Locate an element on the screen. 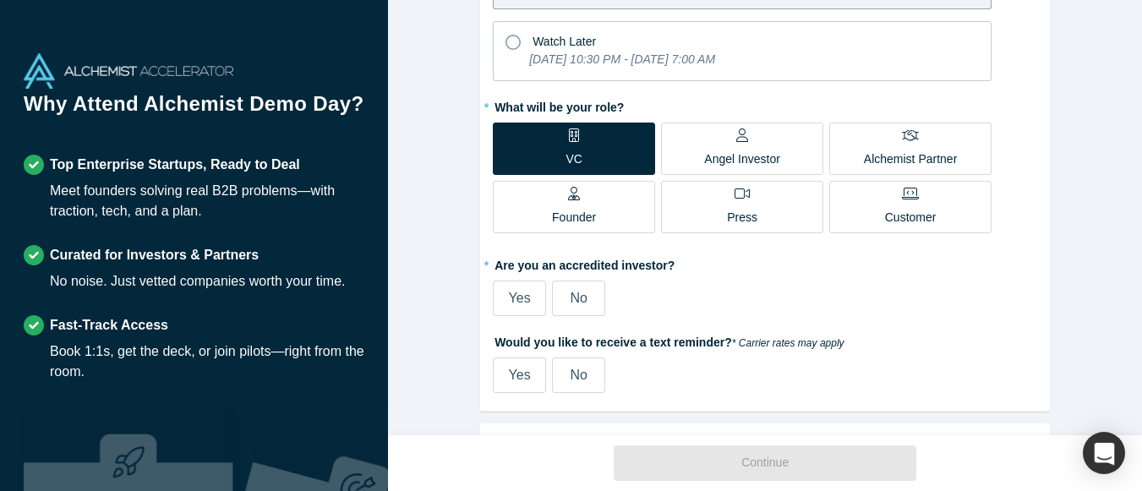 This screenshot has width=1142, height=491. button: Continue is located at coordinates (765, 463).